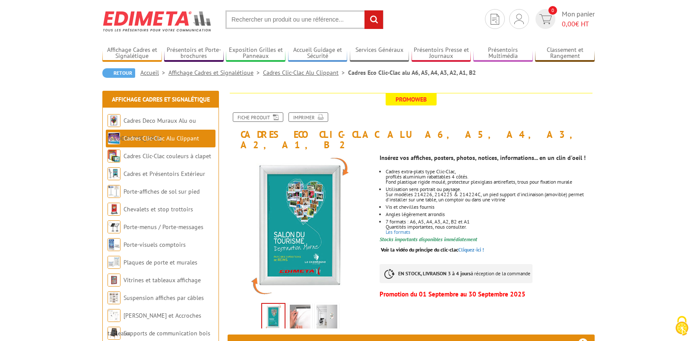 This screenshot has height=341, width=697. What do you see at coordinates (503, 53) in the screenshot?
I see `a: Présentoirs Multimédia` at bounding box center [503, 53].